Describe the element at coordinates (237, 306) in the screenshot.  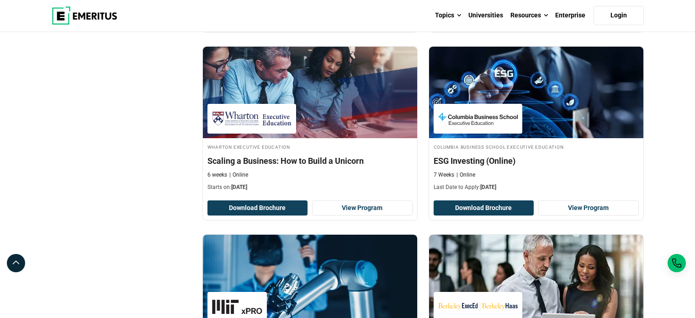
I see `img: MIT xPRO` at that location.